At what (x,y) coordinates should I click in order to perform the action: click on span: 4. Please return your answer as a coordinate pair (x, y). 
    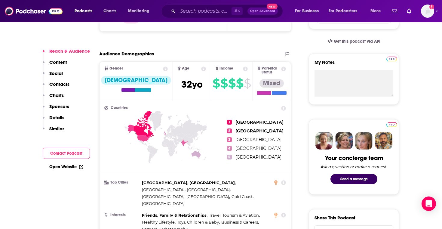
    Looking at the image, I should click on (229, 148).